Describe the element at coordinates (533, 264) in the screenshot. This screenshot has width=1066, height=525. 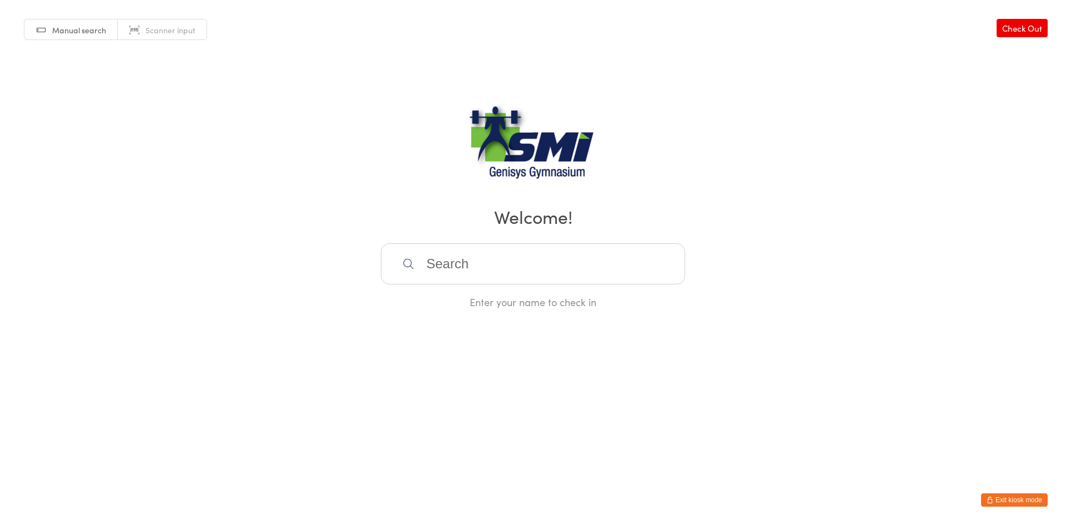
I see `input: Search` at that location.